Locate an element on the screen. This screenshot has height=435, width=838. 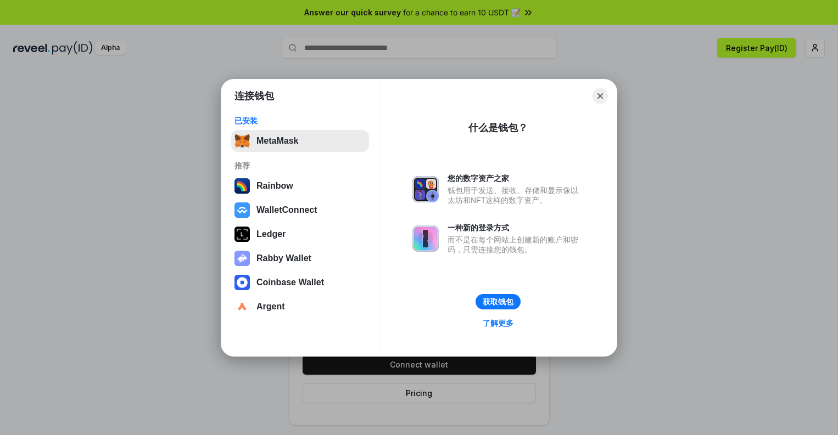
button: Coinbase Wallet is located at coordinates (300, 283).